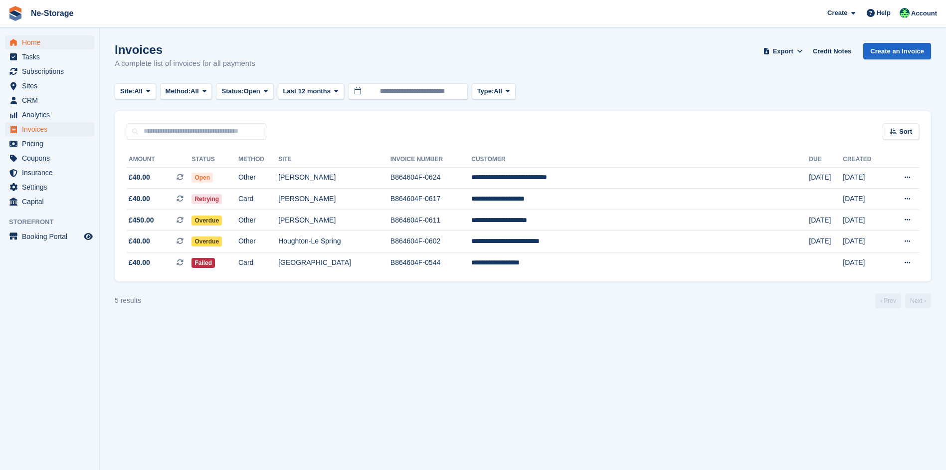  What do you see at coordinates (864, 160) in the screenshot?
I see `th: Created` at bounding box center [864, 160].